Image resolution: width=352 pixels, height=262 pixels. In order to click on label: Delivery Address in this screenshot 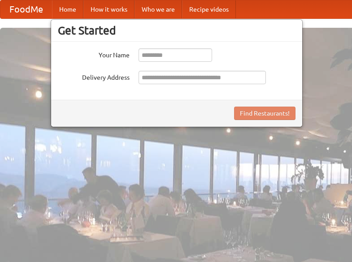, I will do `click(94, 76)`.